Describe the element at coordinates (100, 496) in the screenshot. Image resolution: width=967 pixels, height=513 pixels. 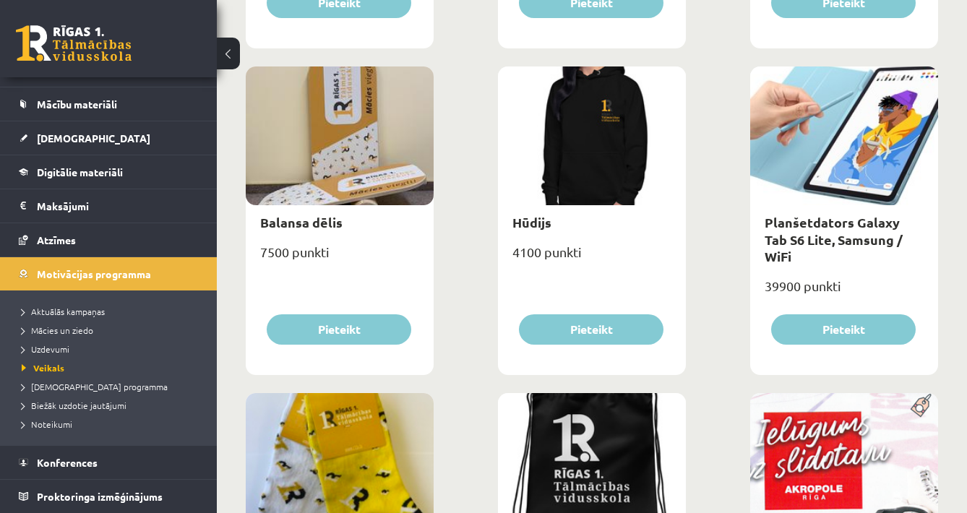
I see `span: Proktoringa izmēģinājums` at that location.